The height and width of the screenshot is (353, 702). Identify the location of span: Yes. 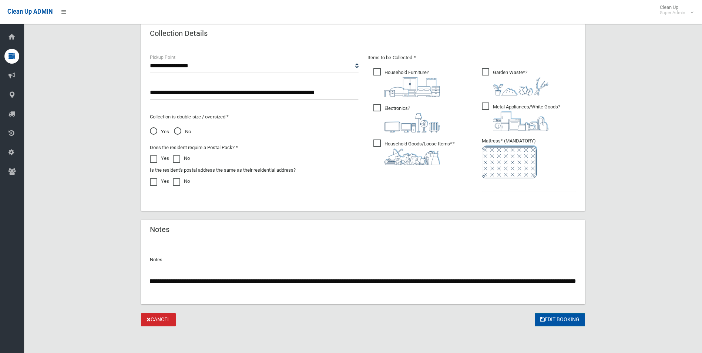
(160, 132).